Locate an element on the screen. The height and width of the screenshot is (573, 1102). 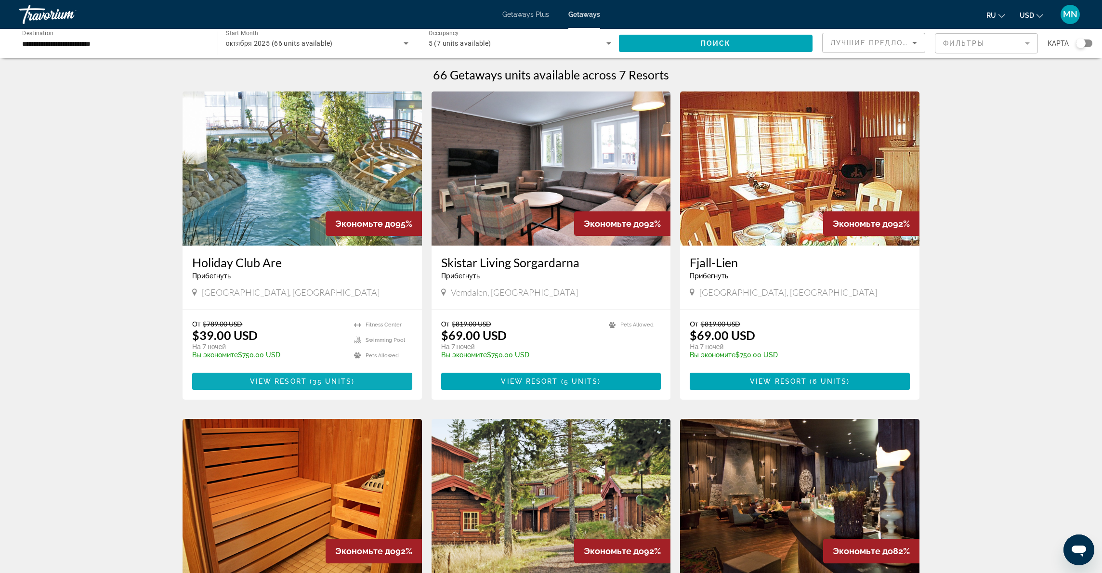
span: Start Month is located at coordinates (242, 33).